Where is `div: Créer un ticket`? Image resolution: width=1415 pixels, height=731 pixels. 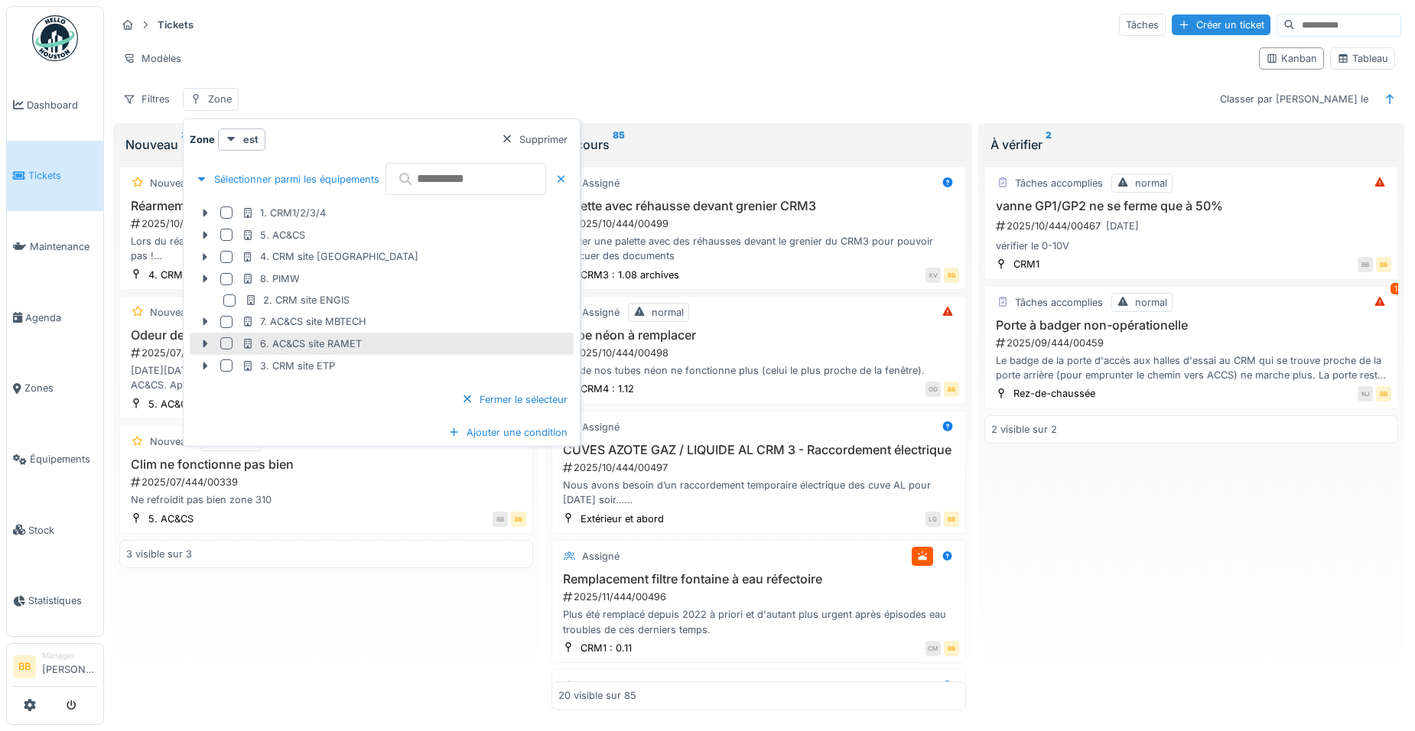
div: Créer un ticket is located at coordinates (1221, 24).